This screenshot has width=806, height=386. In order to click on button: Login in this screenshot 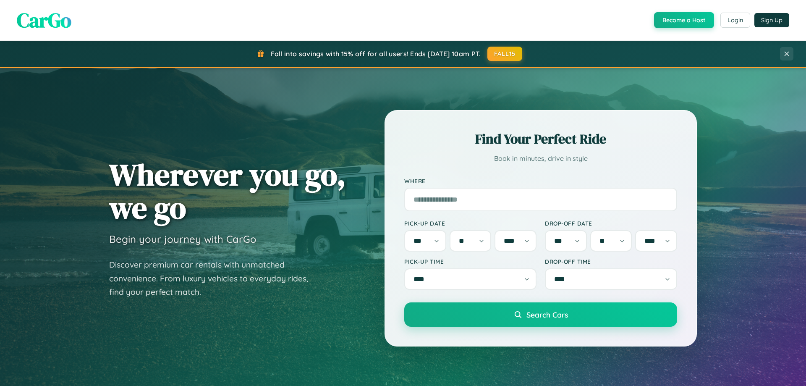, I will do `click(735, 20)`.